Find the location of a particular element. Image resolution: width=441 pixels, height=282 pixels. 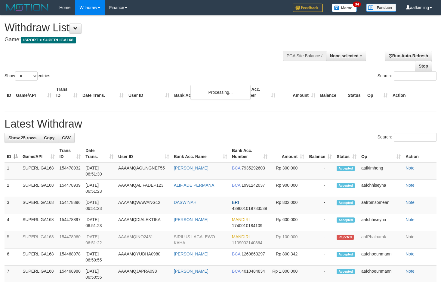

th: Bank Acc. Number is located at coordinates (258, 92).